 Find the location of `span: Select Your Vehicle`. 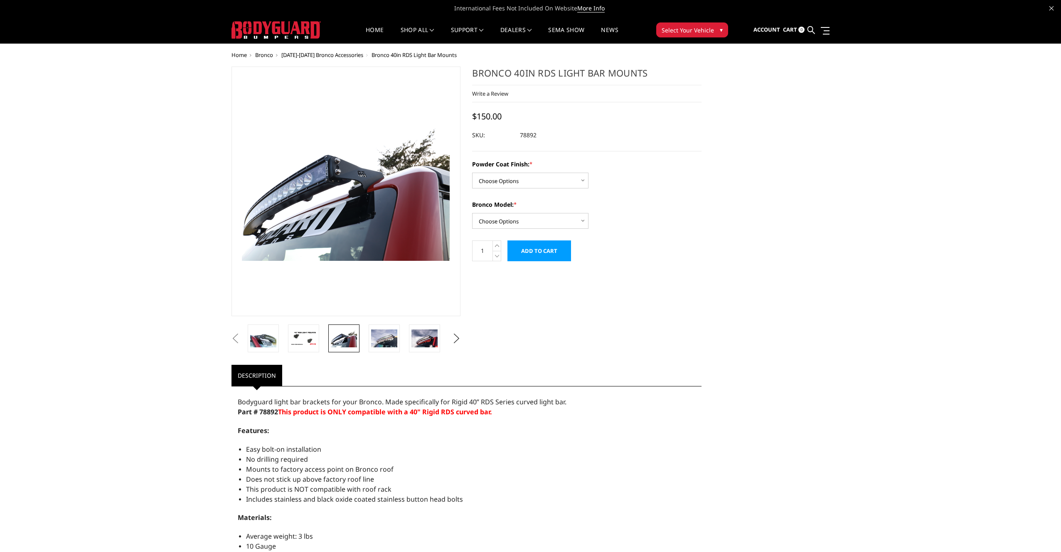

span: Select Your Vehicle is located at coordinates (688, 30).